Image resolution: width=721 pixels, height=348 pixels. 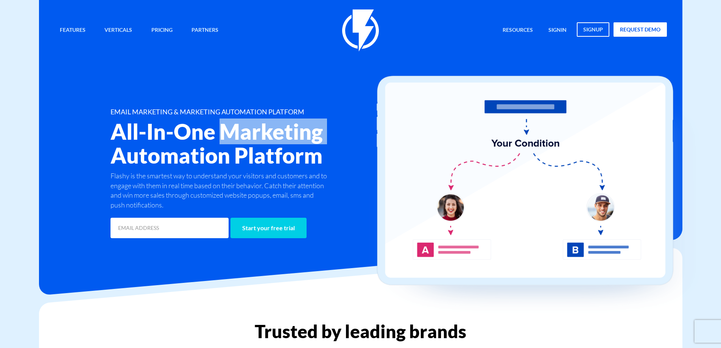 What do you see at coordinates (170, 228) in the screenshot?
I see `input: EMAIL ADDRESS` at bounding box center [170, 228].